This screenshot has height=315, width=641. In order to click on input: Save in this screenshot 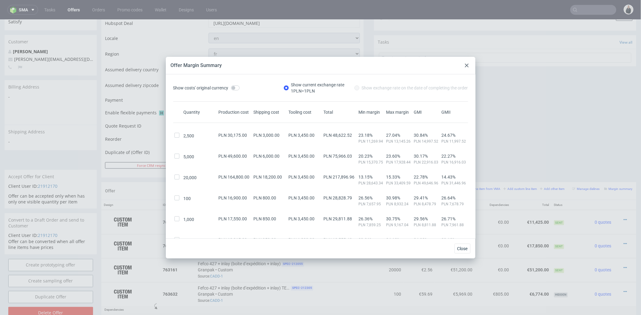, I will do `click(343, 146)`.